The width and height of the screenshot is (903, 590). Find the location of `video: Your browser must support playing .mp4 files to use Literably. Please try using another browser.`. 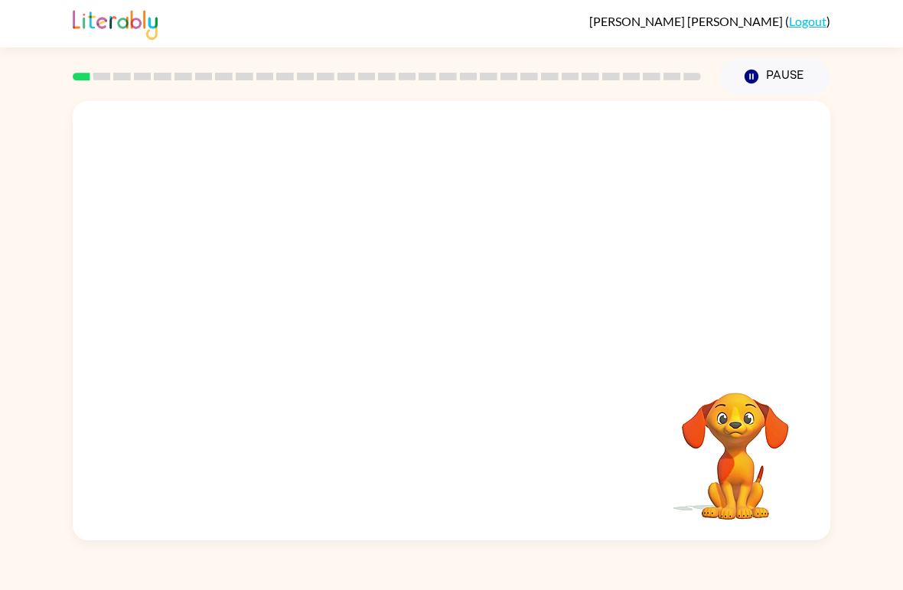

video: Your browser must support playing .mp4 files to use Literably. Please try using another browser. is located at coordinates (735, 445).